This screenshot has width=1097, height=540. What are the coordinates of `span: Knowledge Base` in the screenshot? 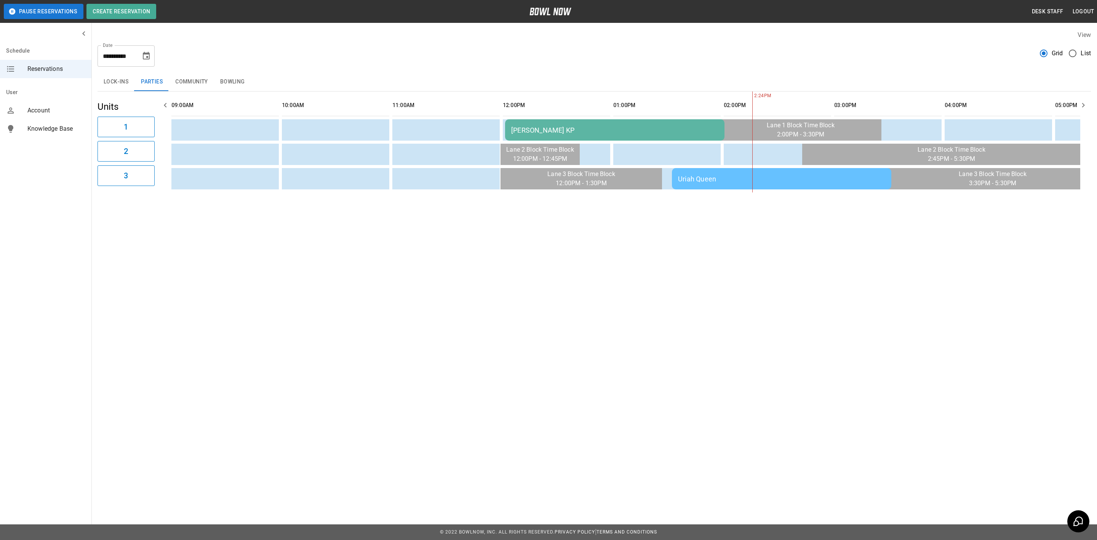 It's located at (56, 129).